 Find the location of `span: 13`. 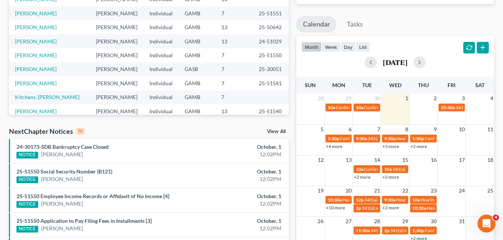

span: 13 is located at coordinates (349, 160).